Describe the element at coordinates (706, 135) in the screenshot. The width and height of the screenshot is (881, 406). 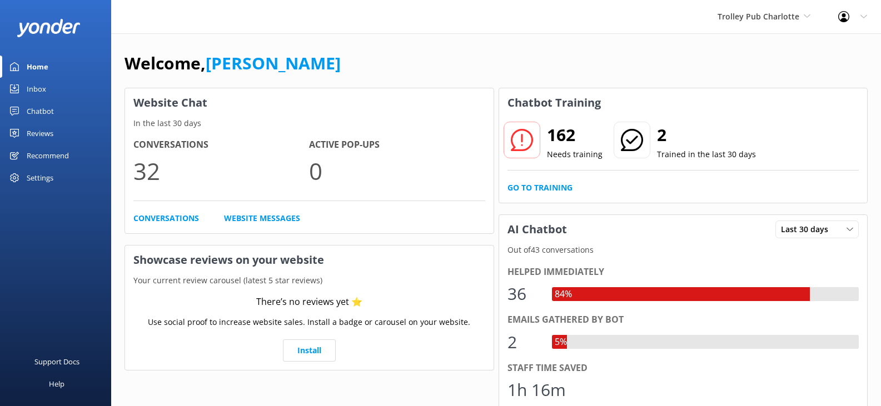
I see `h2: 2` at that location.